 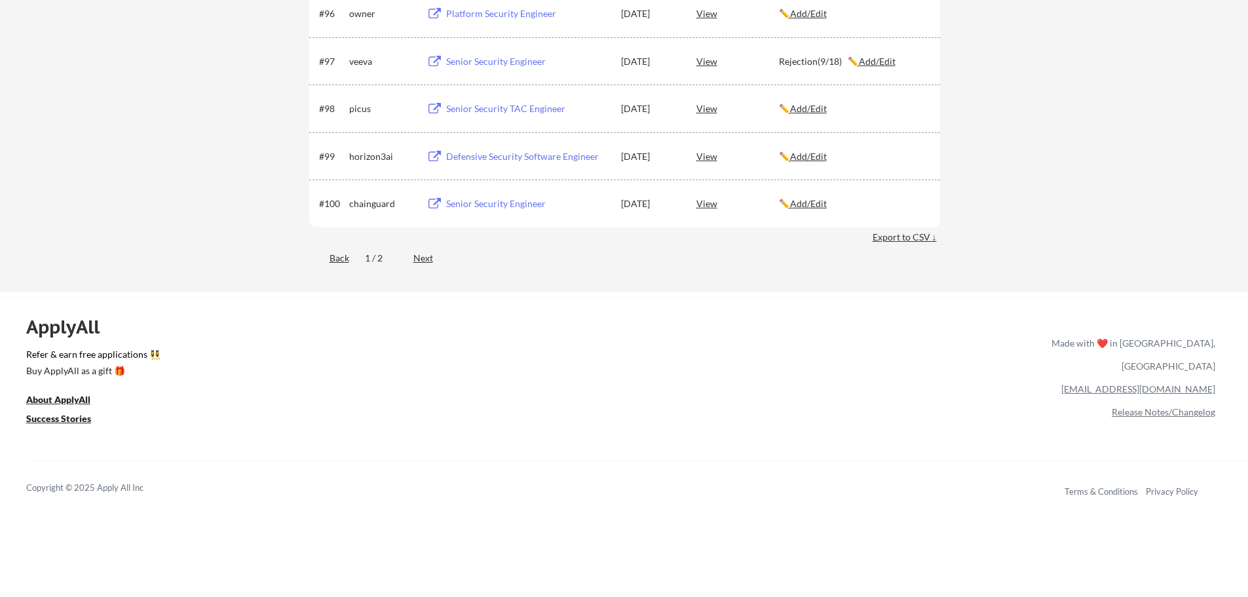 I want to click on a: Terms & Conditions, so click(x=1101, y=491).